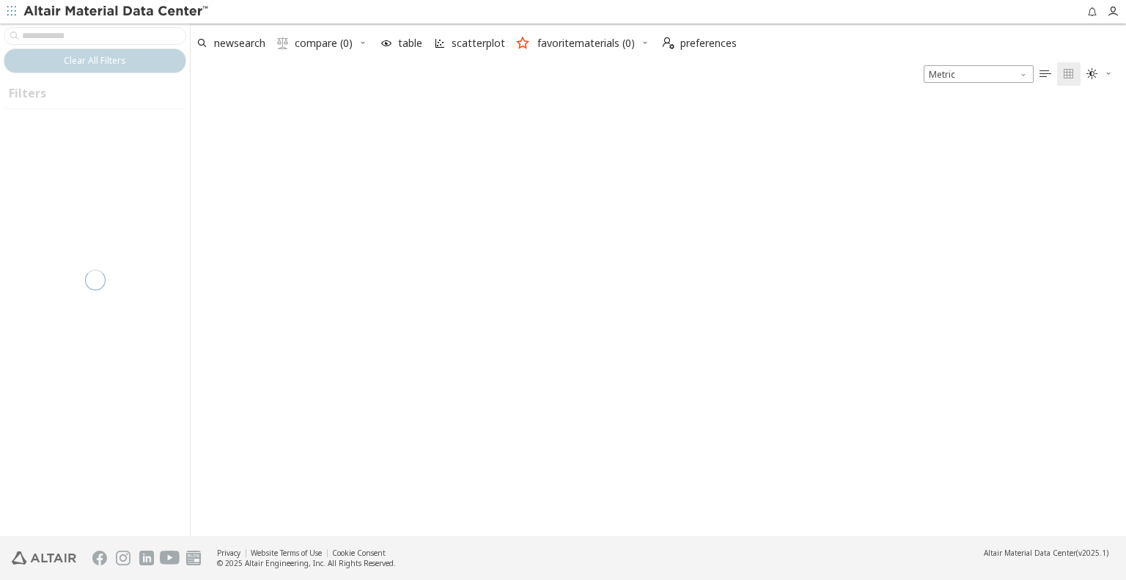  I want to click on img: Altair Engineering, so click(44, 558).